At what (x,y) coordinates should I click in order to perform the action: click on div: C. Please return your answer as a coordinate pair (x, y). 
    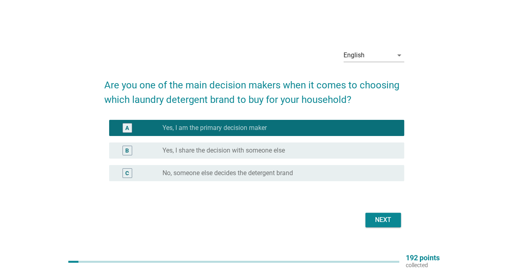
    Looking at the image, I should click on (127, 173).